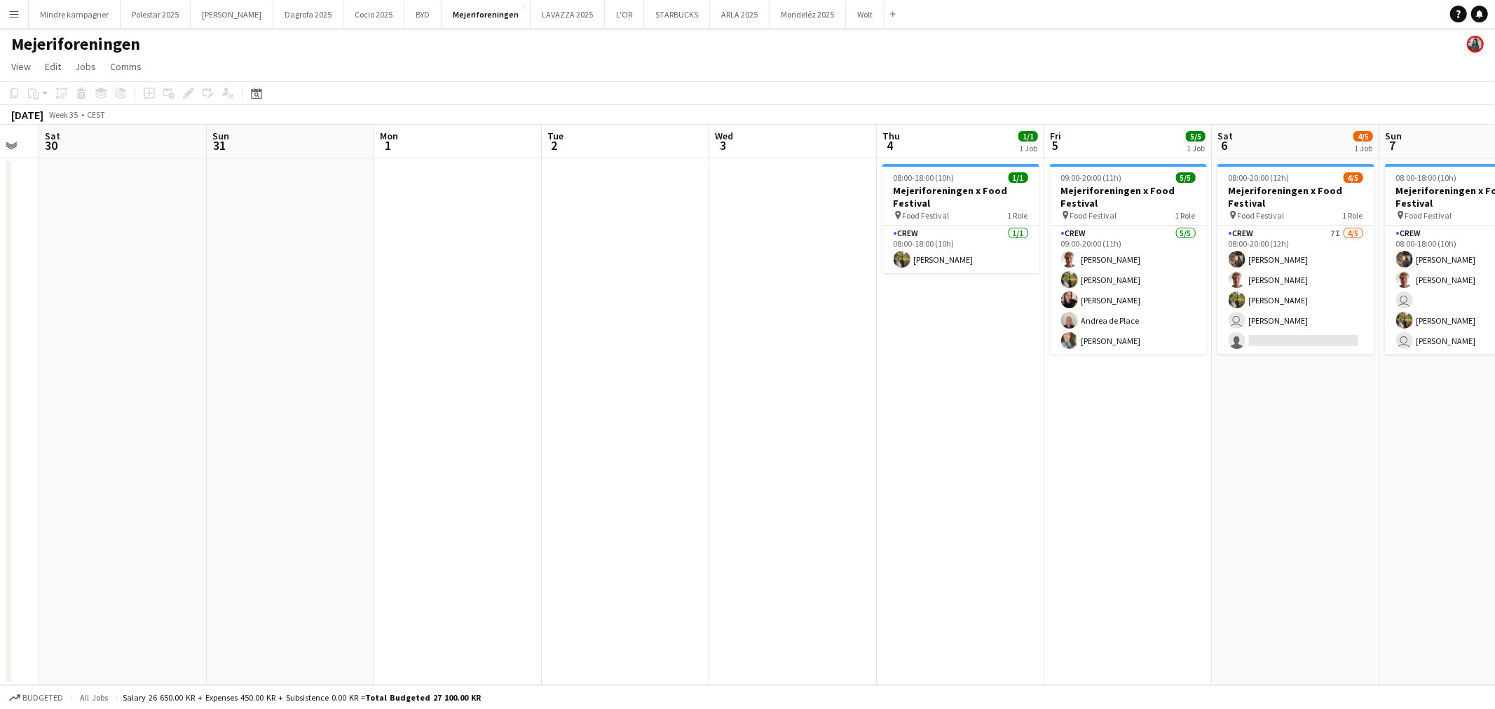 This screenshot has height=709, width=1495. Describe the element at coordinates (43, 698) in the screenshot. I see `span: Budgeted` at that location.